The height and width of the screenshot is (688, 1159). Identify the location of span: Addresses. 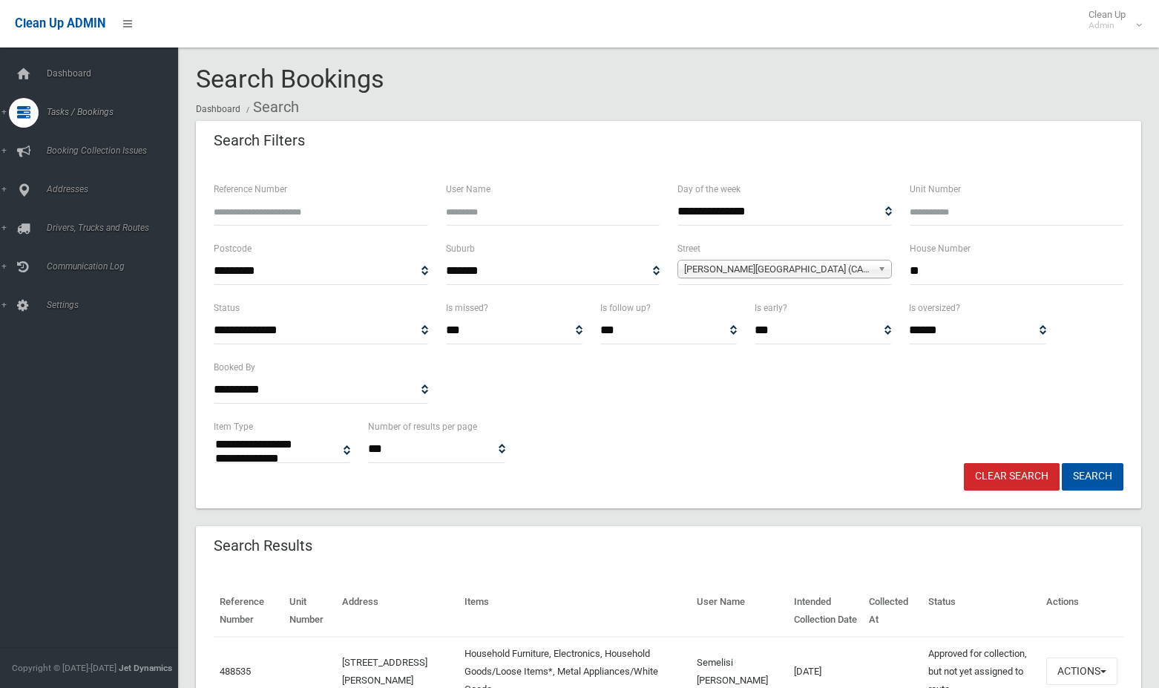
(116, 189).